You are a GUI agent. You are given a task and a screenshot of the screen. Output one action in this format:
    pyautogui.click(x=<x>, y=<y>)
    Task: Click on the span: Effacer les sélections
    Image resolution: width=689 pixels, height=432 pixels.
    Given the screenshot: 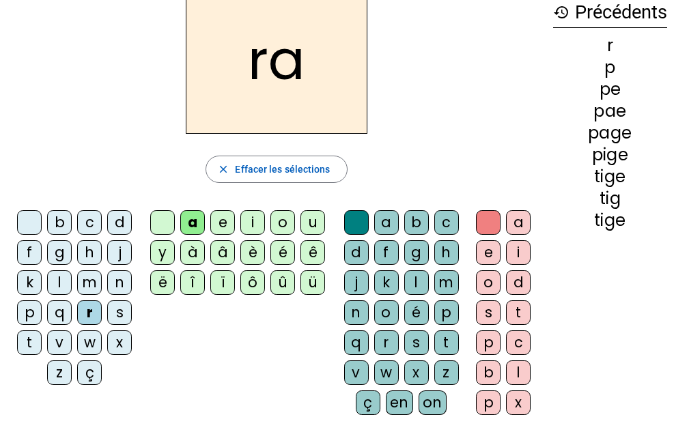 What is the action you would take?
    pyautogui.click(x=282, y=169)
    